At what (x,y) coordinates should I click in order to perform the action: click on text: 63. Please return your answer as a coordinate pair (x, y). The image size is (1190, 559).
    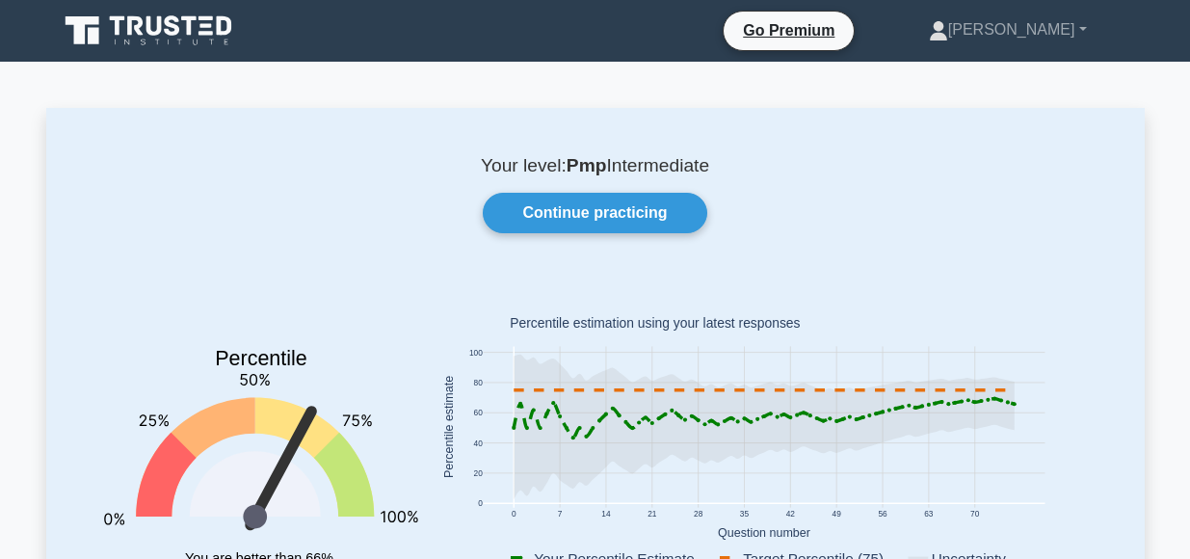
    Looking at the image, I should click on (929, 514).